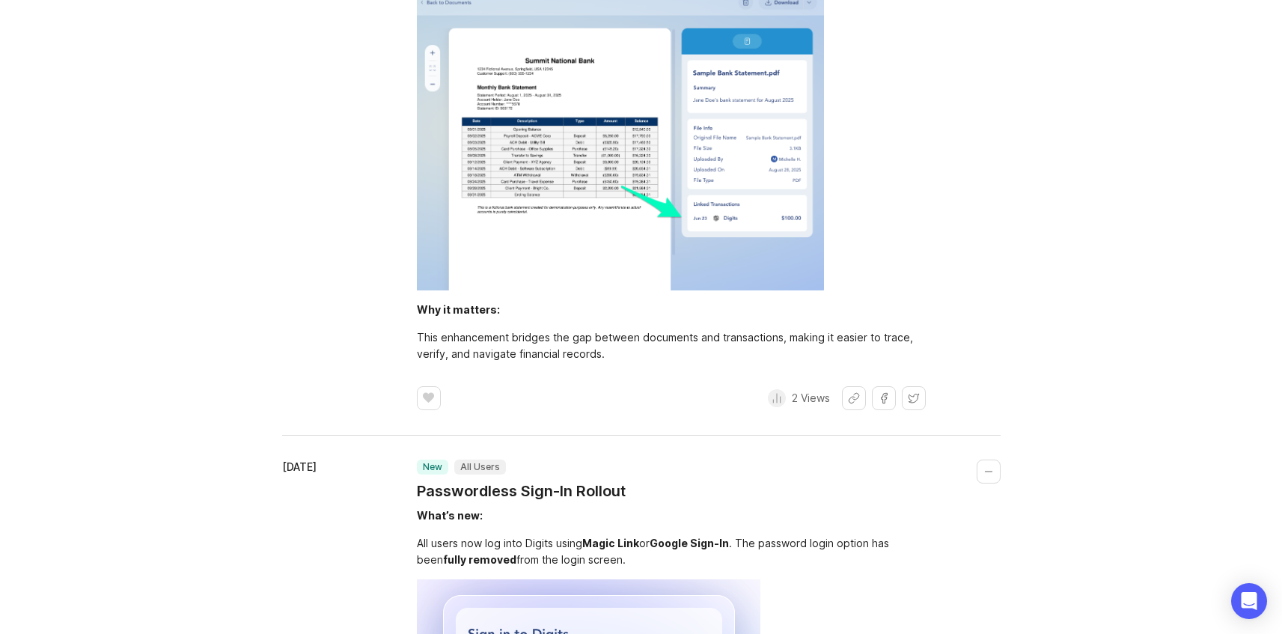 The height and width of the screenshot is (634, 1282). I want to click on div: Magic Link, so click(611, 543).